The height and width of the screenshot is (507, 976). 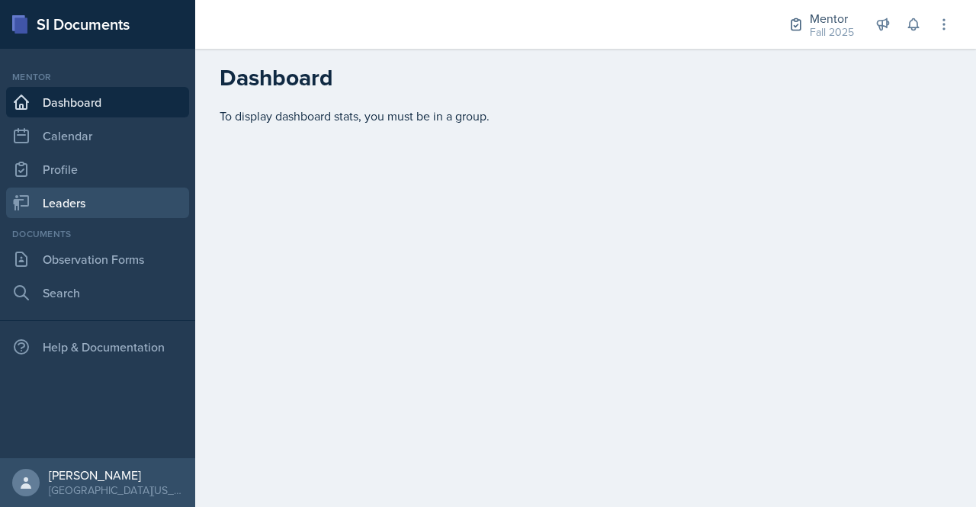 What do you see at coordinates (98, 293) in the screenshot?
I see `a: Search` at bounding box center [98, 293].